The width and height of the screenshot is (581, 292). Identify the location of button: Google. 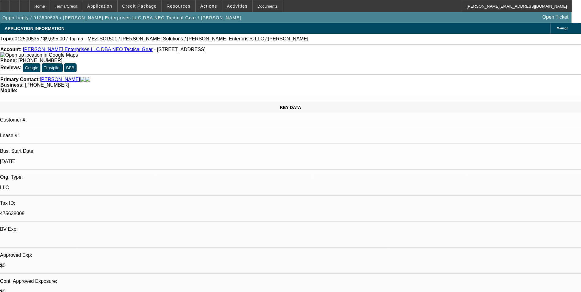
(32, 68).